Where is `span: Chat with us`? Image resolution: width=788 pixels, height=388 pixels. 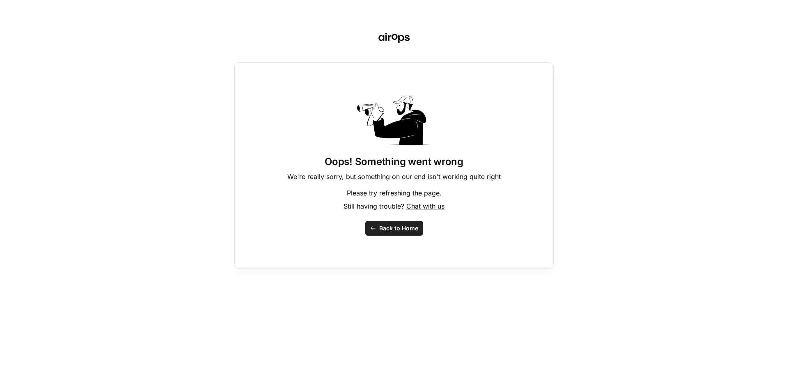 span: Chat with us is located at coordinates (425, 206).